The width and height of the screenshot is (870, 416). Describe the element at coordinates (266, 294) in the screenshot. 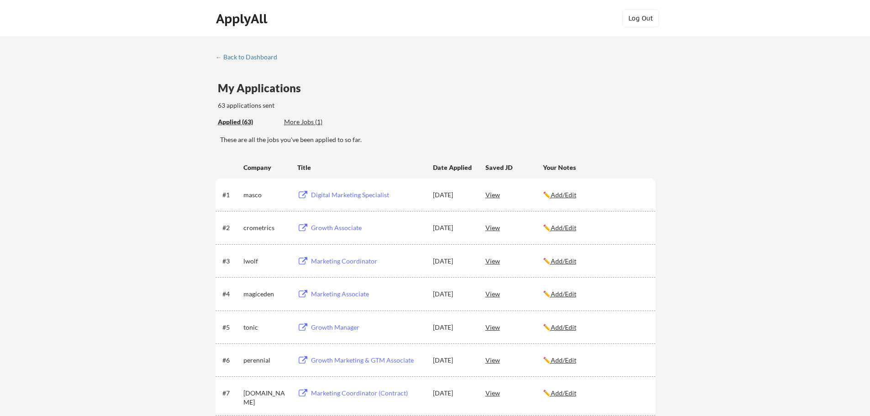

I see `div: magiceden` at that location.